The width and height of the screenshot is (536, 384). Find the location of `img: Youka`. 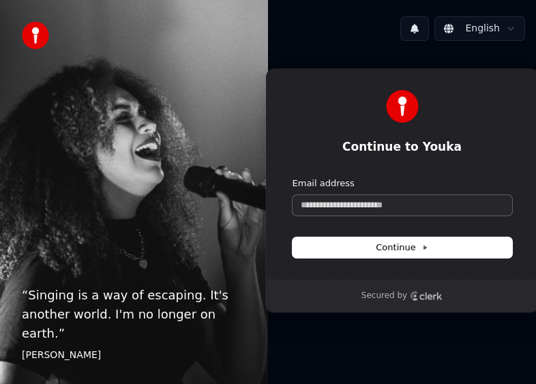

img: Youka is located at coordinates (402, 106).